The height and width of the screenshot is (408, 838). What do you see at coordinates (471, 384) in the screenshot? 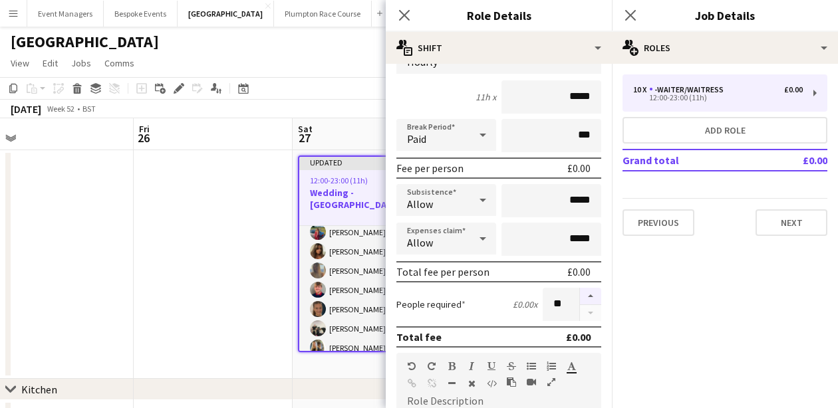
I see `button: Clear Formatting` at bounding box center [471, 384].